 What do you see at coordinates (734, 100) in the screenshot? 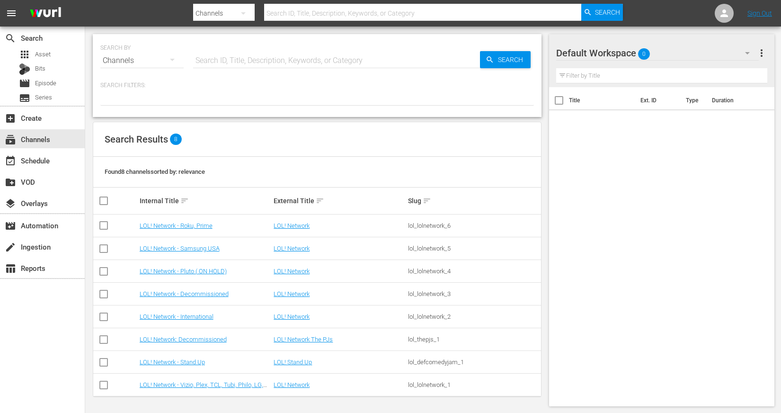
I see `th: Duration` at bounding box center [734, 100].